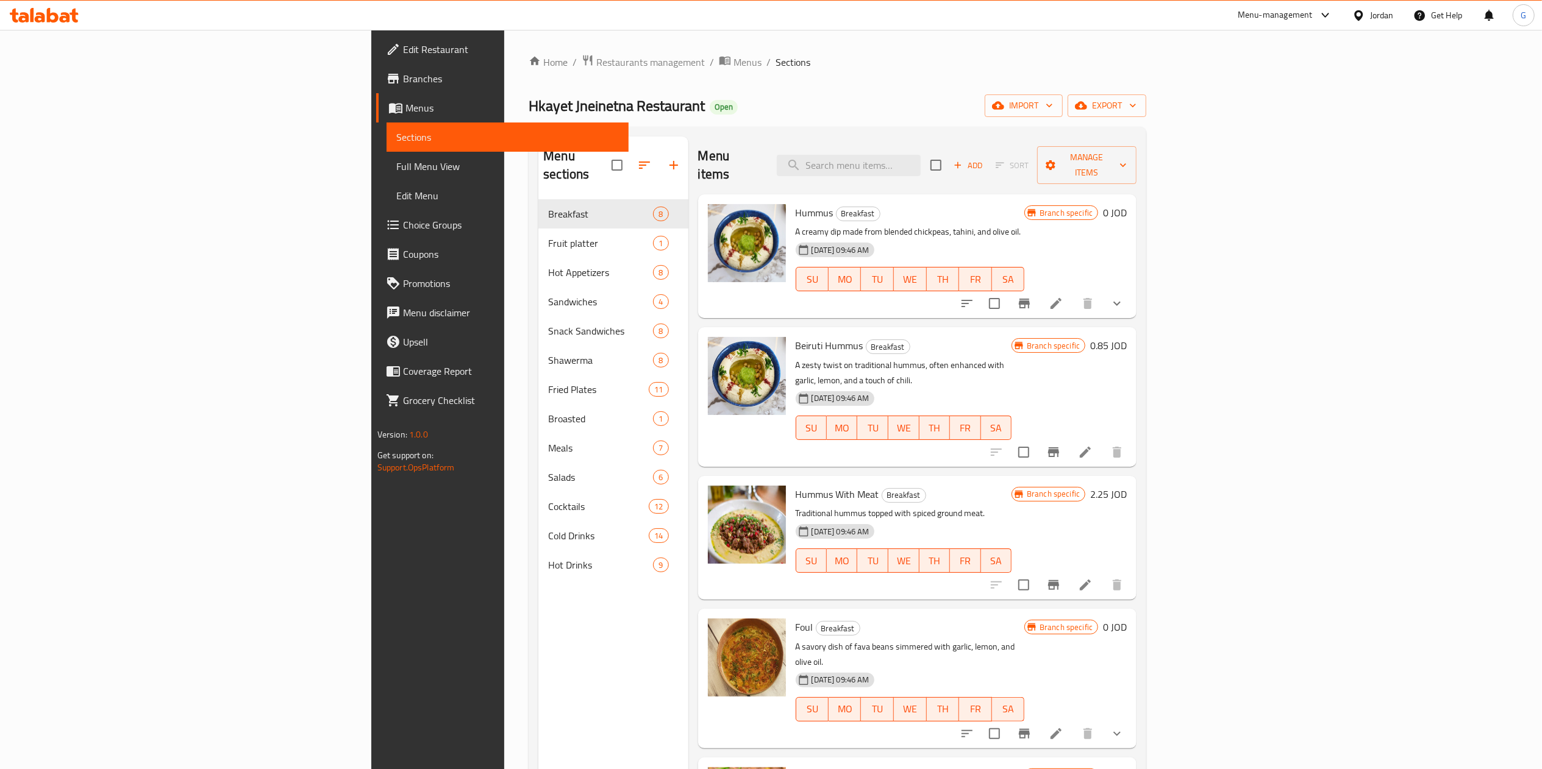 The height and width of the screenshot is (769, 1542). I want to click on span: Salads, so click(600, 477).